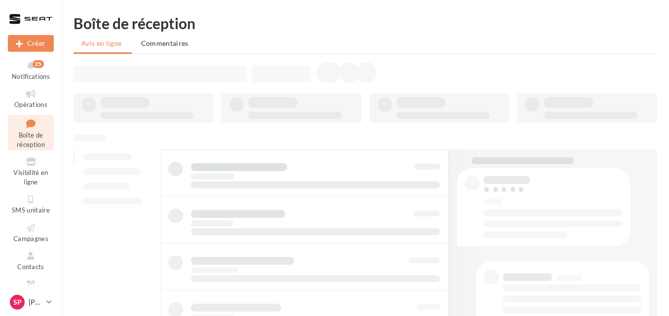 This screenshot has width=669, height=316. I want to click on div: 25, so click(38, 64).